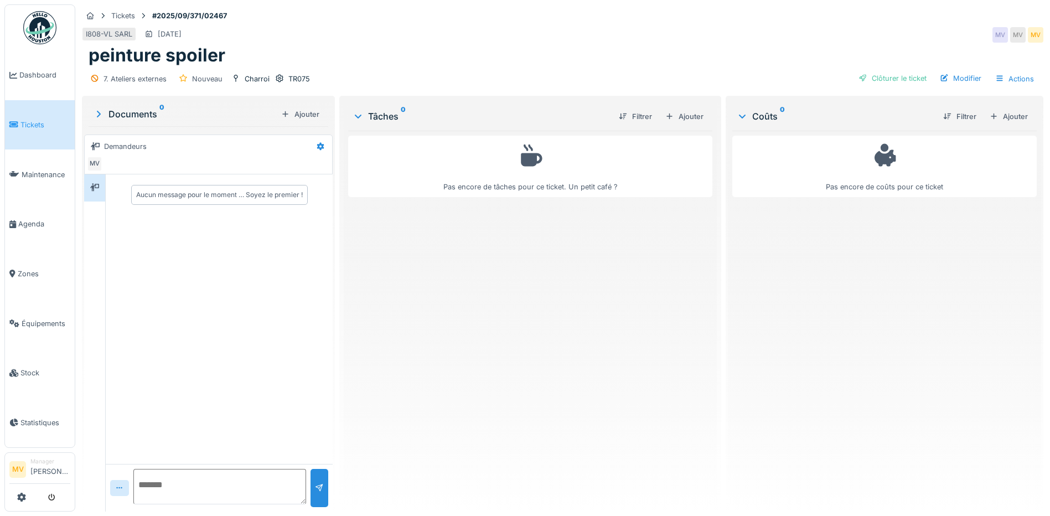 This screenshot has height=516, width=1050. I want to click on span: Tickets, so click(45, 125).